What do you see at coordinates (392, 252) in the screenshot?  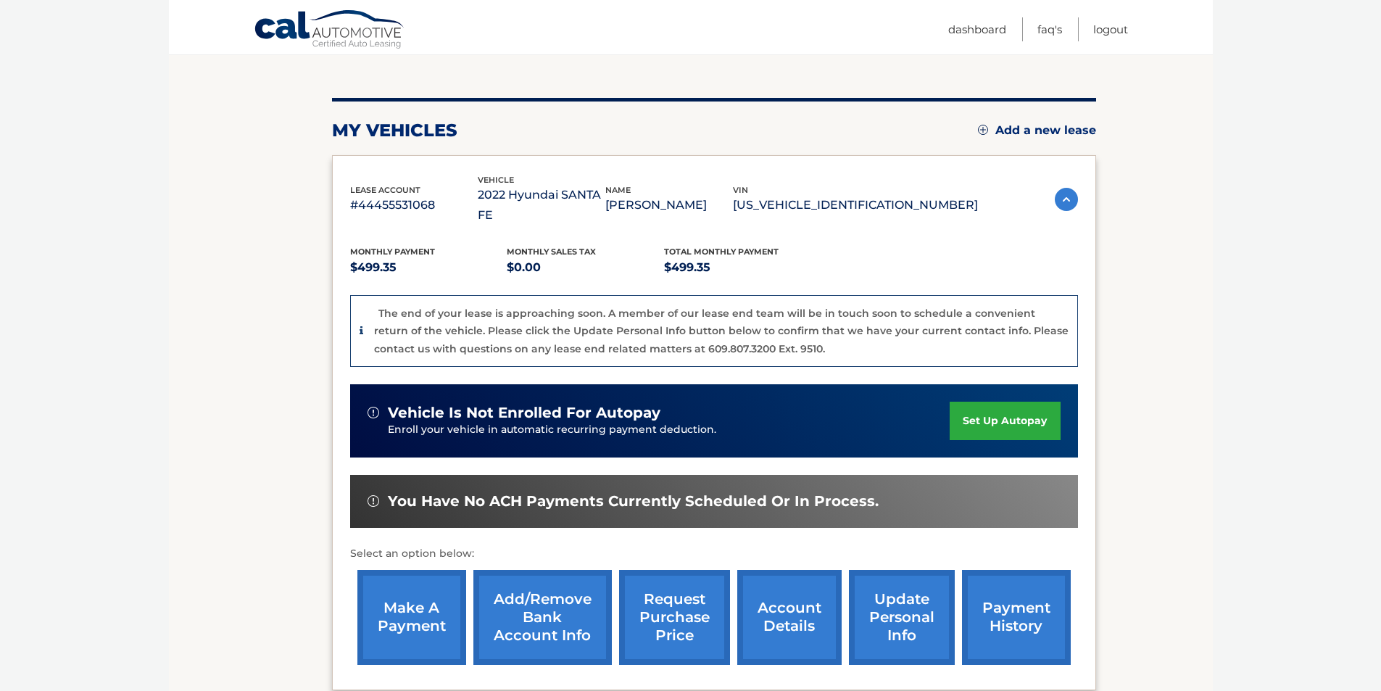 I see `span: Monthly Payment` at bounding box center [392, 252].